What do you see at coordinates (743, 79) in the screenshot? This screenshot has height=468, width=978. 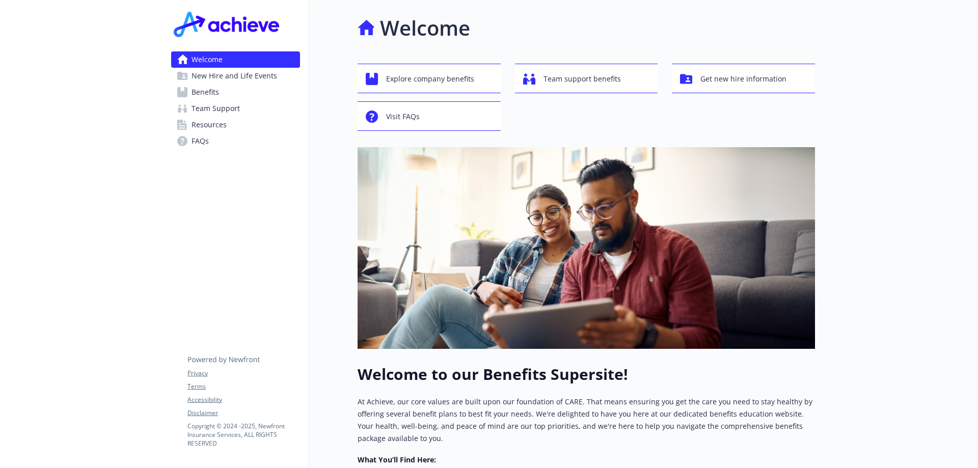 I see `span: Get new hire information` at bounding box center [743, 79].